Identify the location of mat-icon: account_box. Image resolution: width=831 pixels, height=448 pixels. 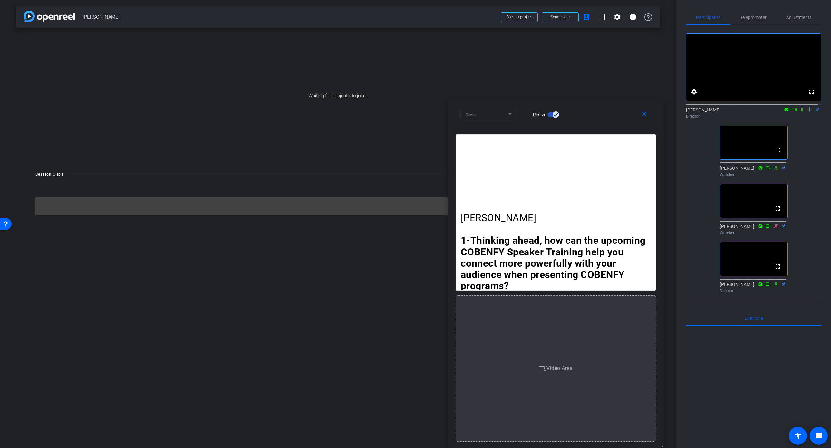
(586, 17).